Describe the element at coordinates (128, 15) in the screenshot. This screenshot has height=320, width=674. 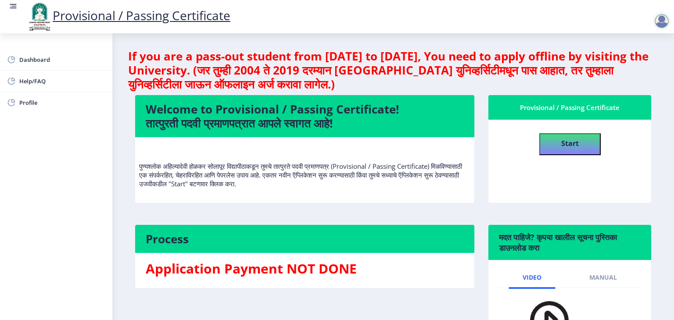
I see `a: Provisional / Passing Certificate` at that location.